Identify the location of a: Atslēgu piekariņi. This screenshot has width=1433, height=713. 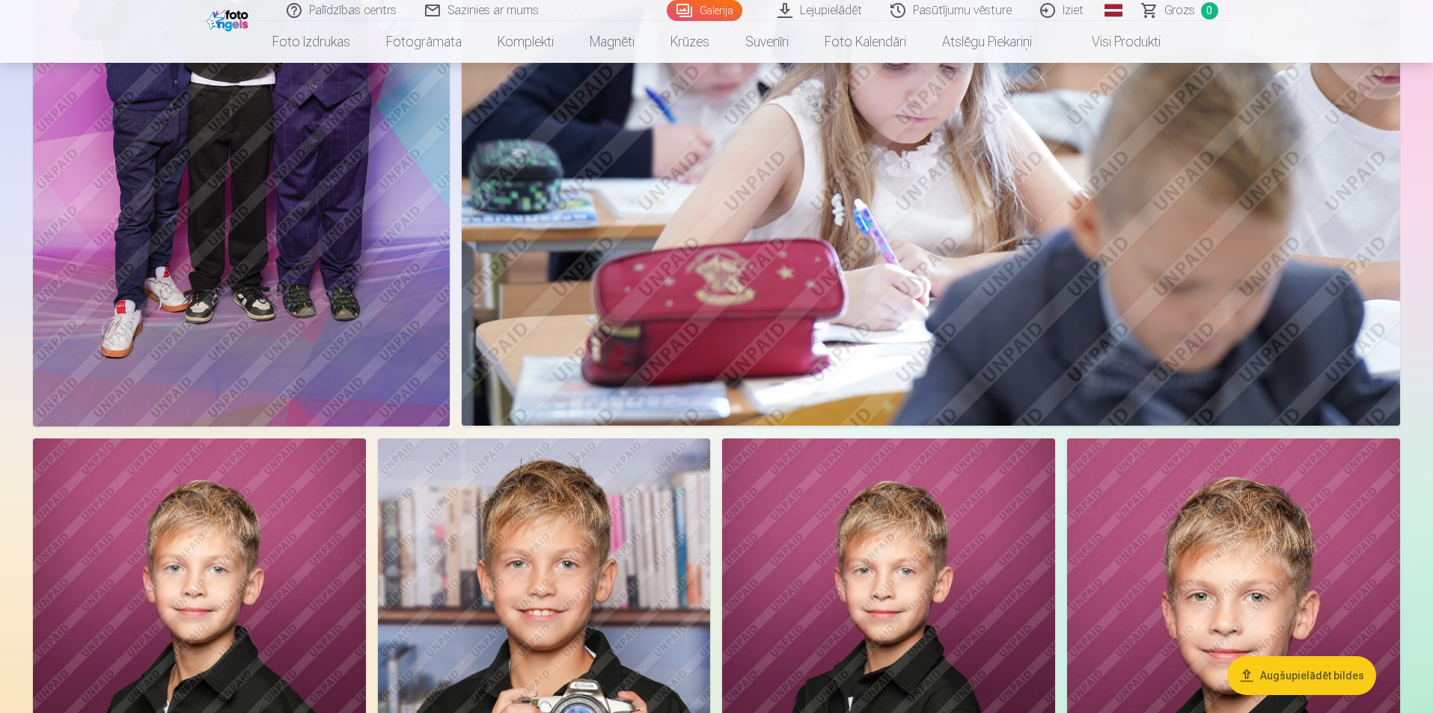
(987, 42).